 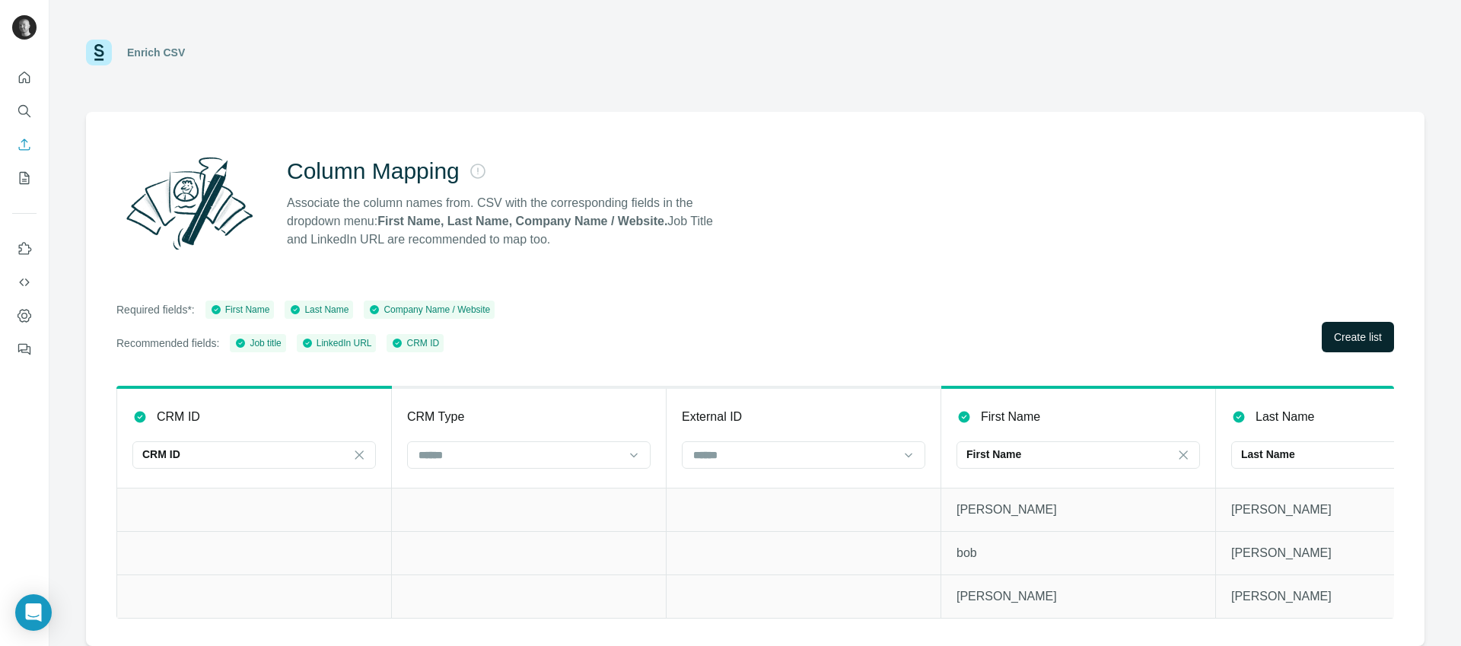 I want to click on span: Create list, so click(x=1358, y=337).